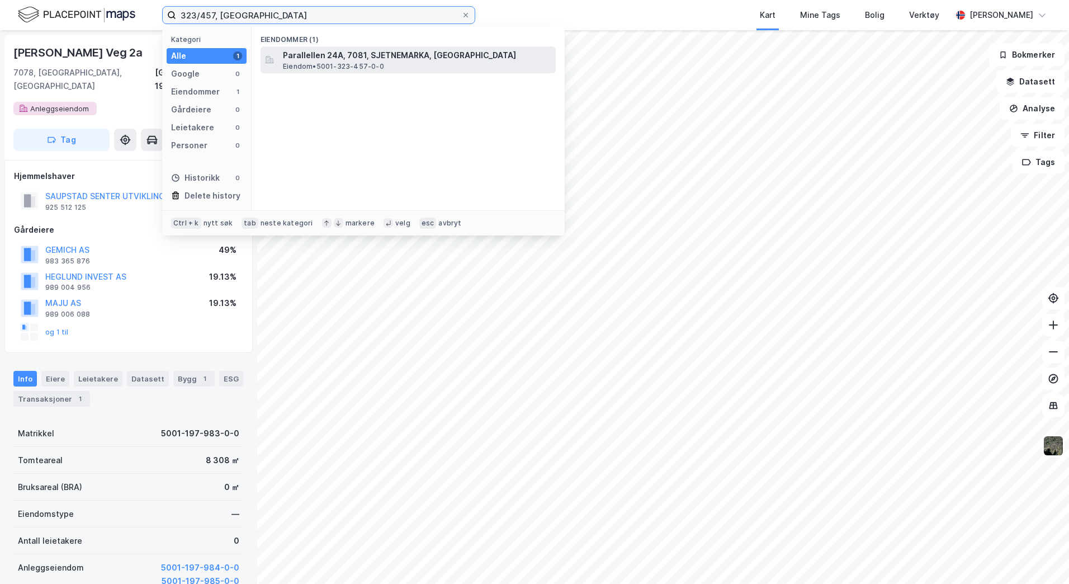 This screenshot has width=1069, height=584. What do you see at coordinates (250, 223) in the screenshot?
I see `div: tab` at bounding box center [250, 223].